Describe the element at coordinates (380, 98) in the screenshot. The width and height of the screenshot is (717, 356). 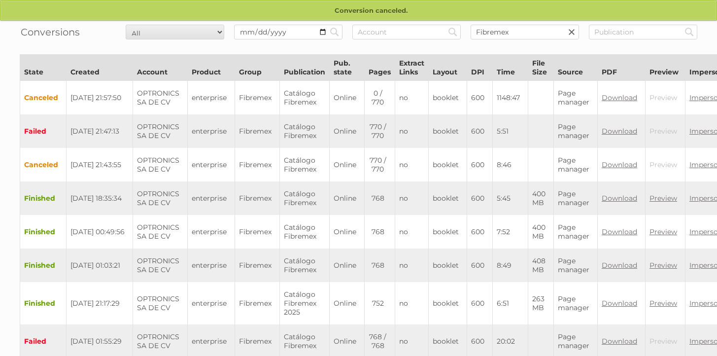
I see `td: 0 / 770` at that location.